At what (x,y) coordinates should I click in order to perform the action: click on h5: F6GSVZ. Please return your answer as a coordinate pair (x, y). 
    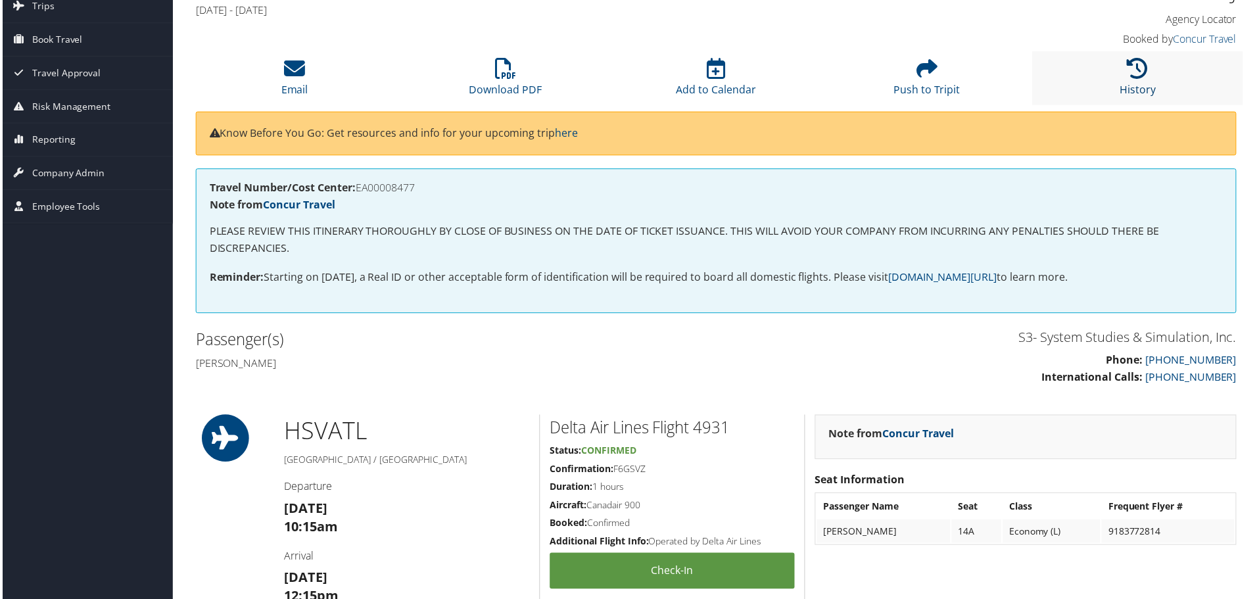
    Looking at the image, I should click on (673, 471).